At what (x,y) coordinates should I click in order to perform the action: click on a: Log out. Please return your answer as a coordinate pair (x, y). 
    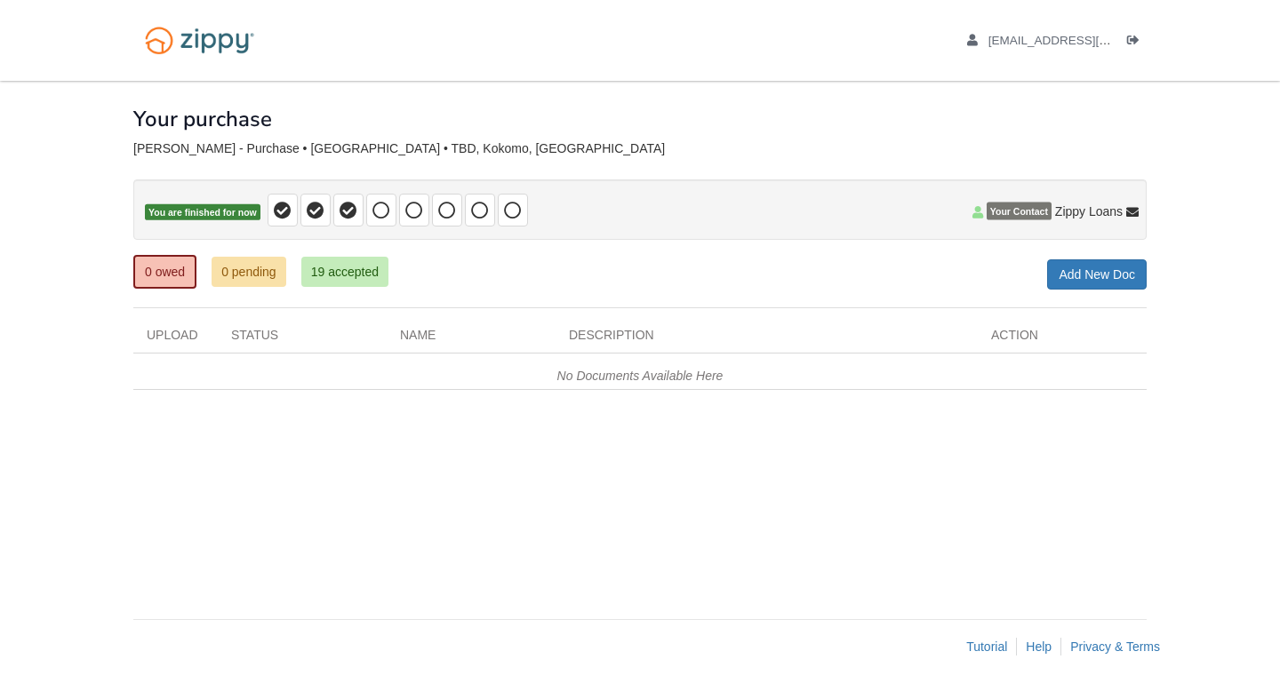
    Looking at the image, I should click on (1137, 43).